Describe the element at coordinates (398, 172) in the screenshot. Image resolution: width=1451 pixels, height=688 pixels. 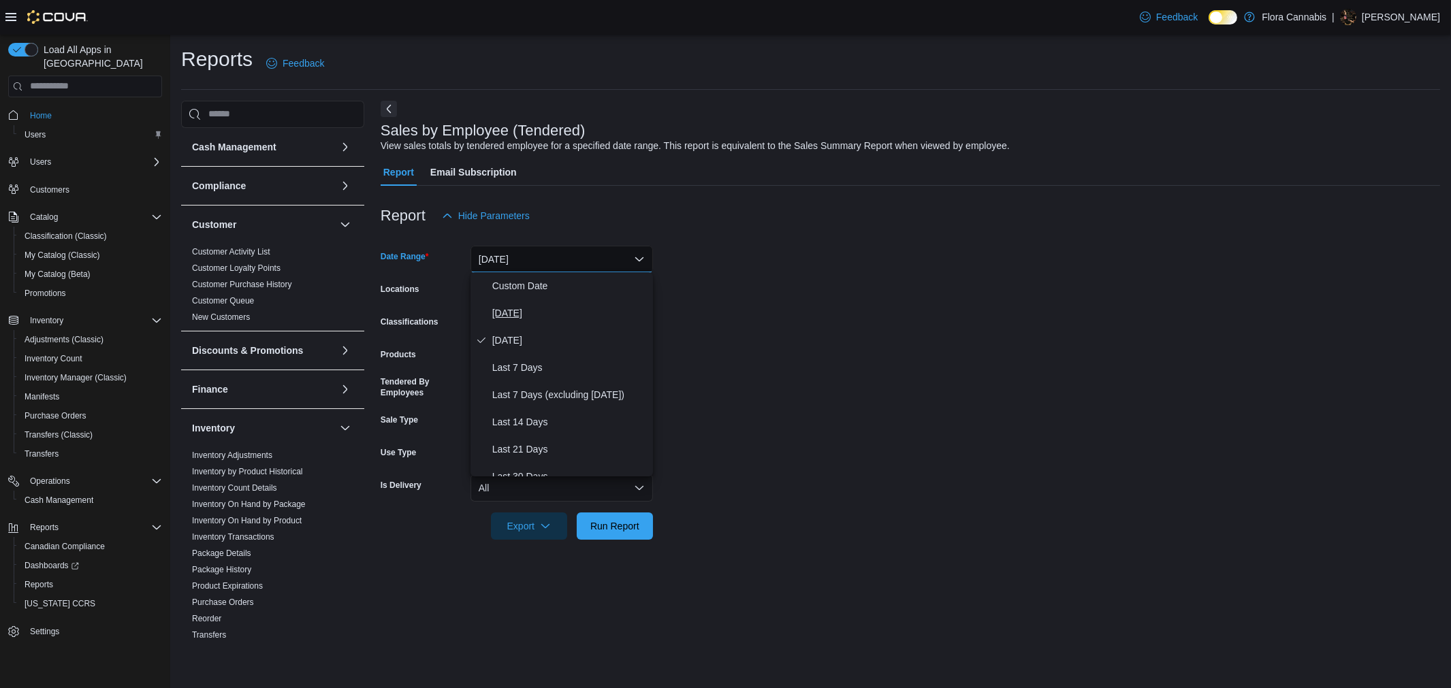
I see `span: Report` at that location.